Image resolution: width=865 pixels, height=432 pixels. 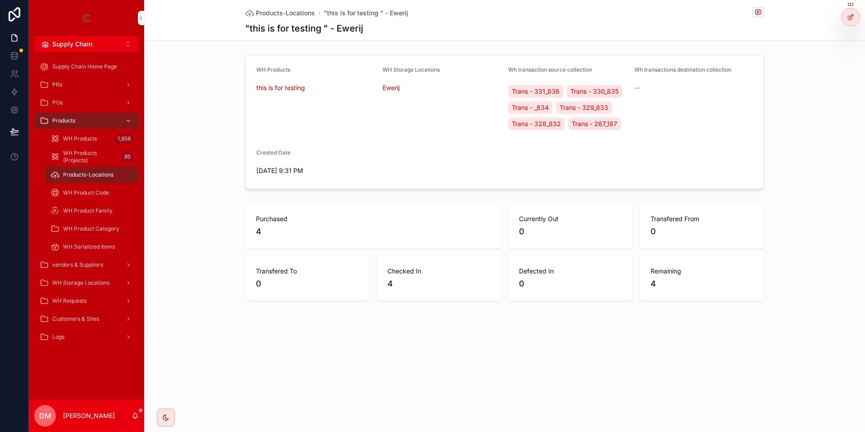 What do you see at coordinates (92, 157) in the screenshot?
I see `a: WH Products (Projects)85` at bounding box center [92, 157].